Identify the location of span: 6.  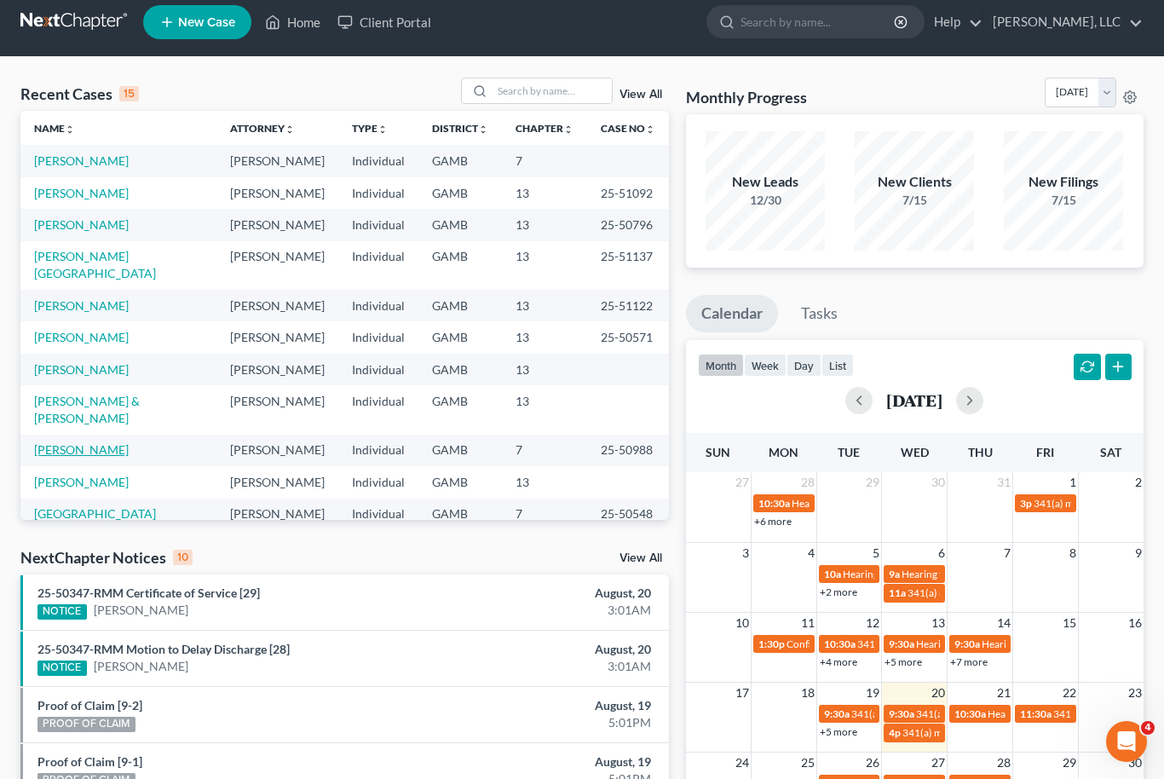
(942, 553).